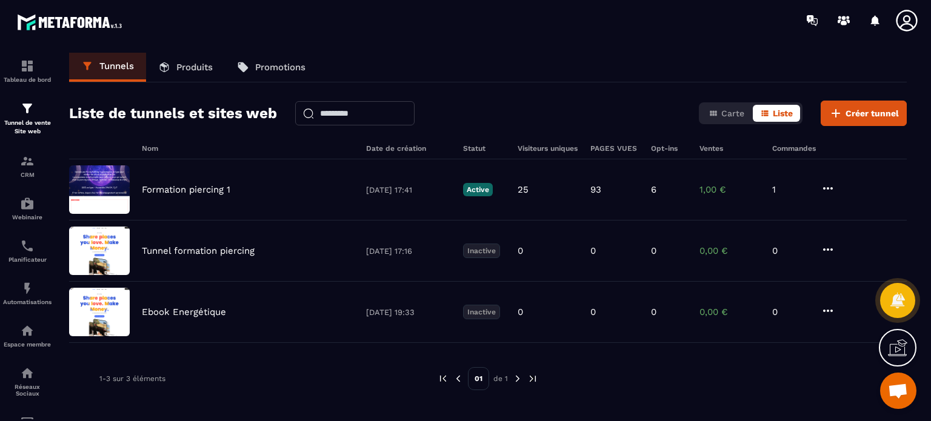 The image size is (931, 421). I want to click on p: 1, so click(791, 190).